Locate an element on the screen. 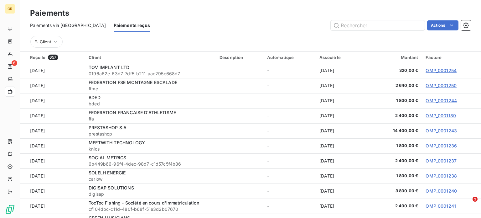 Image resolution: width=481 pixels, height=218 pixels. a: OMP_0001238 is located at coordinates (441, 175).